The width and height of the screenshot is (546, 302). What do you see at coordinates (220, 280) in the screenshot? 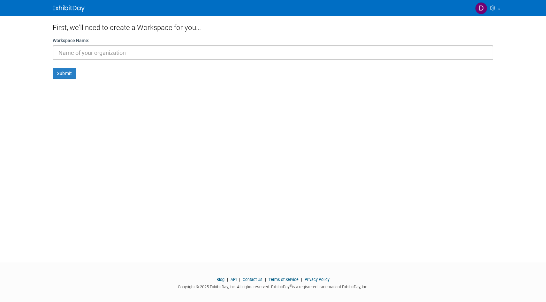
I see `a: Blog` at bounding box center [220, 280].